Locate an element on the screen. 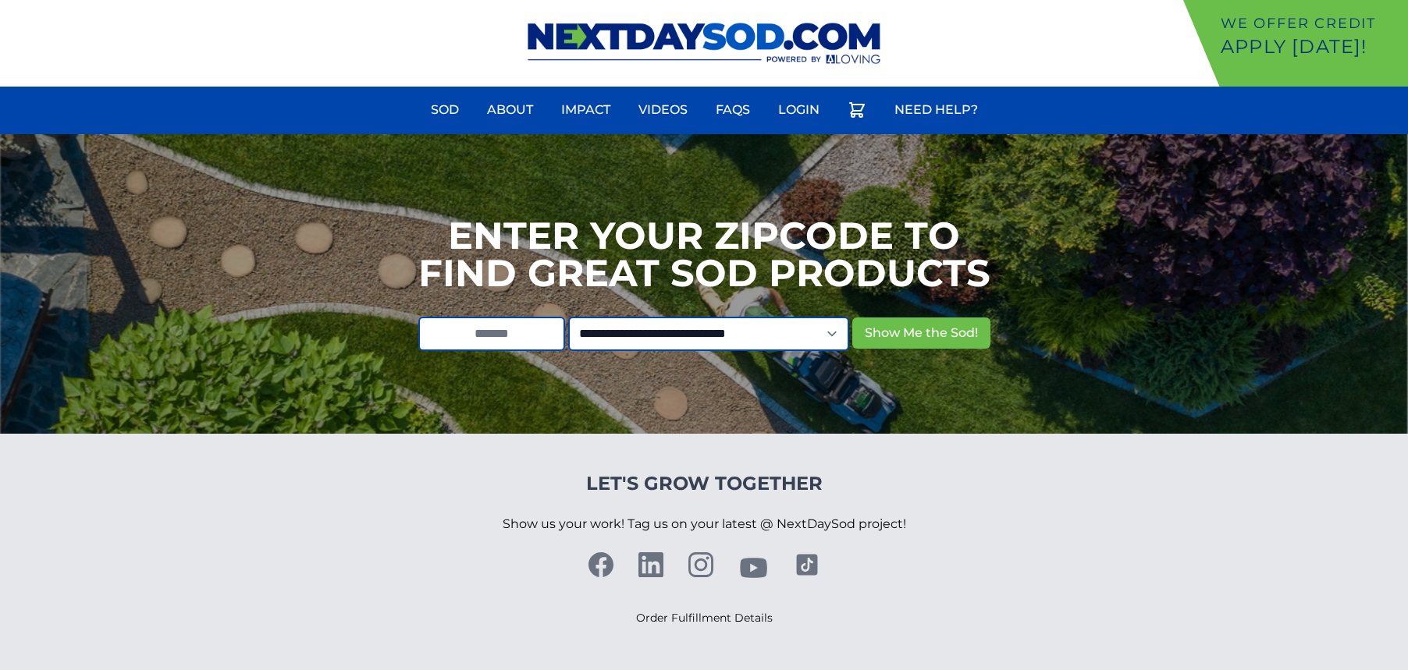 Image resolution: width=1408 pixels, height=670 pixels. a: Login is located at coordinates (798, 110).